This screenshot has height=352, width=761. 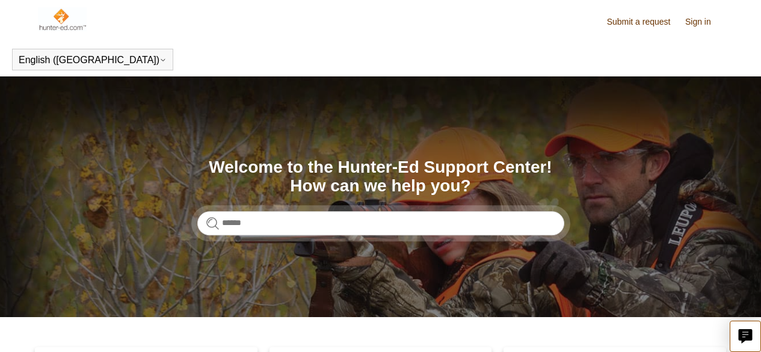 I want to click on button: Live chat, so click(x=745, y=336).